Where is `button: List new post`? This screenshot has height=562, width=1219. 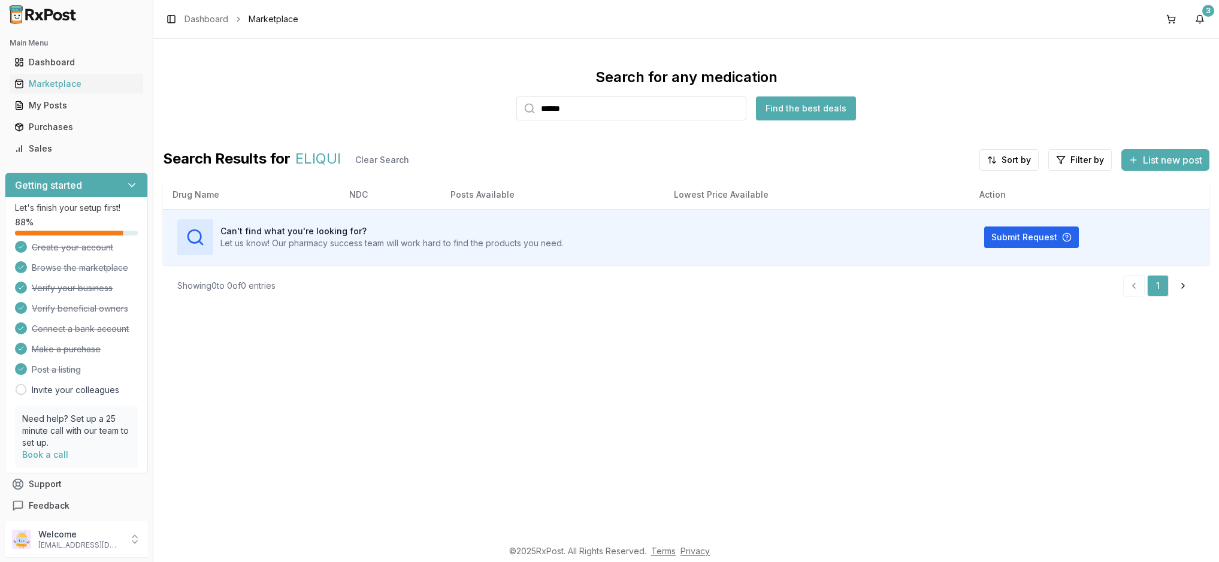
button: List new post is located at coordinates (1165, 160).